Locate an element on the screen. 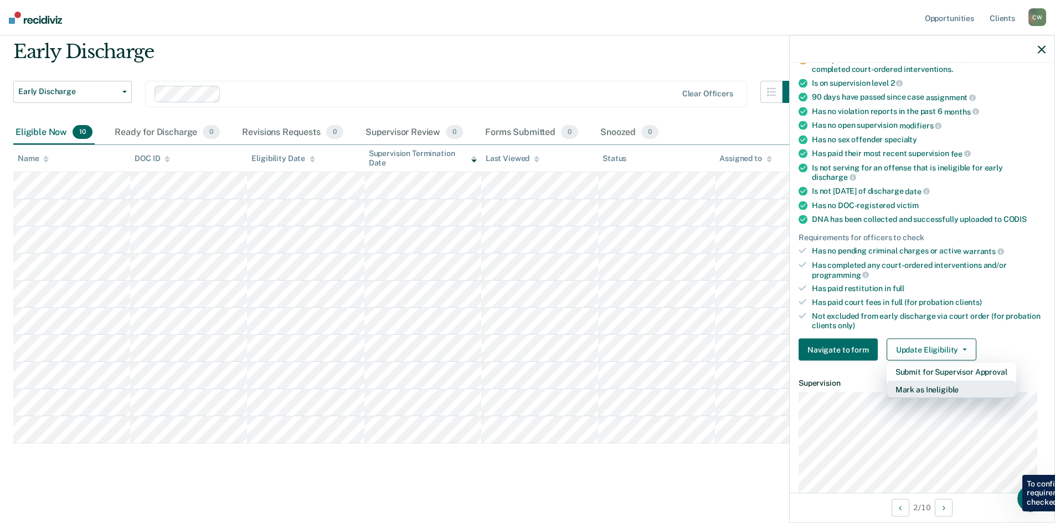 Image resolution: width=1055 pixels, height=523 pixels. div: Status is located at coordinates (614, 158).